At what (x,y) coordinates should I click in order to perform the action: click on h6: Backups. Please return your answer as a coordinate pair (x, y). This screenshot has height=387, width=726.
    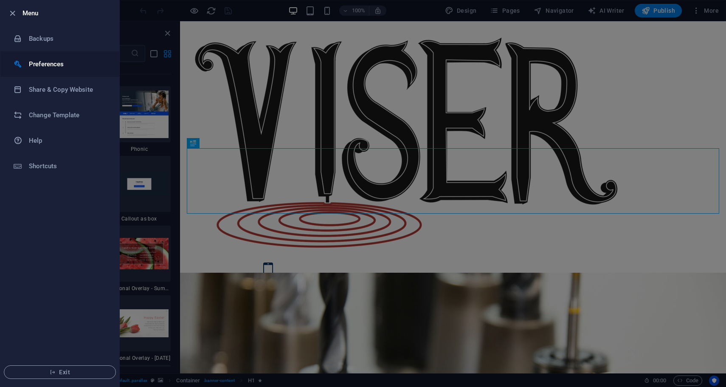
    Looking at the image, I should click on (68, 39).